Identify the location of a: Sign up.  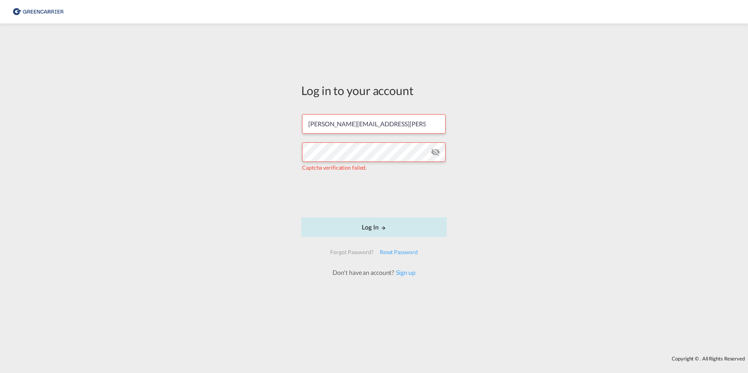
(405, 272).